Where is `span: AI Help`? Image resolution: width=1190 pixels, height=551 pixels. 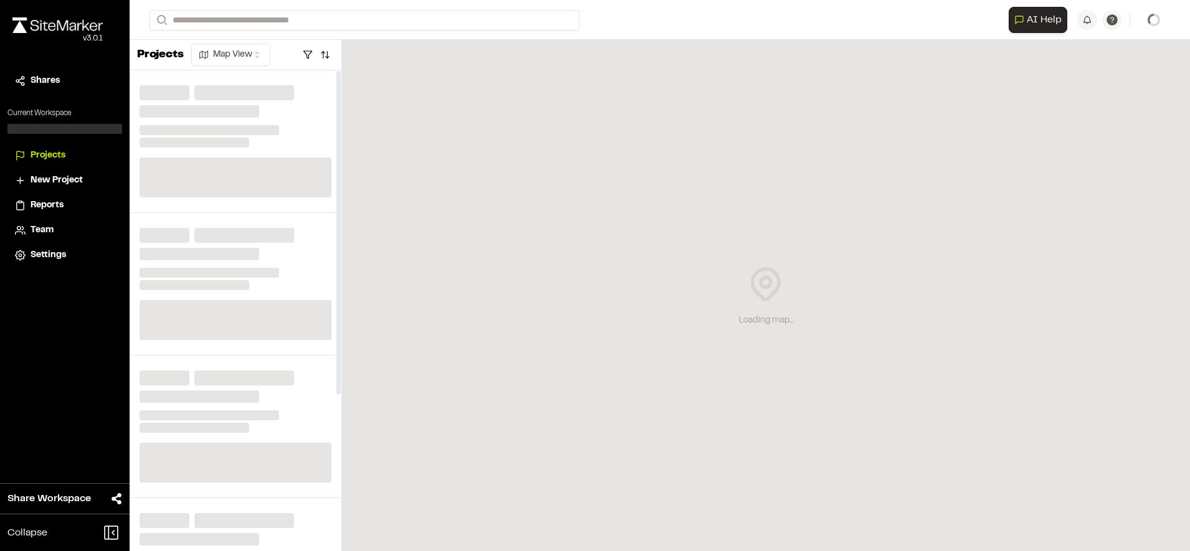 span: AI Help is located at coordinates (1044, 20).